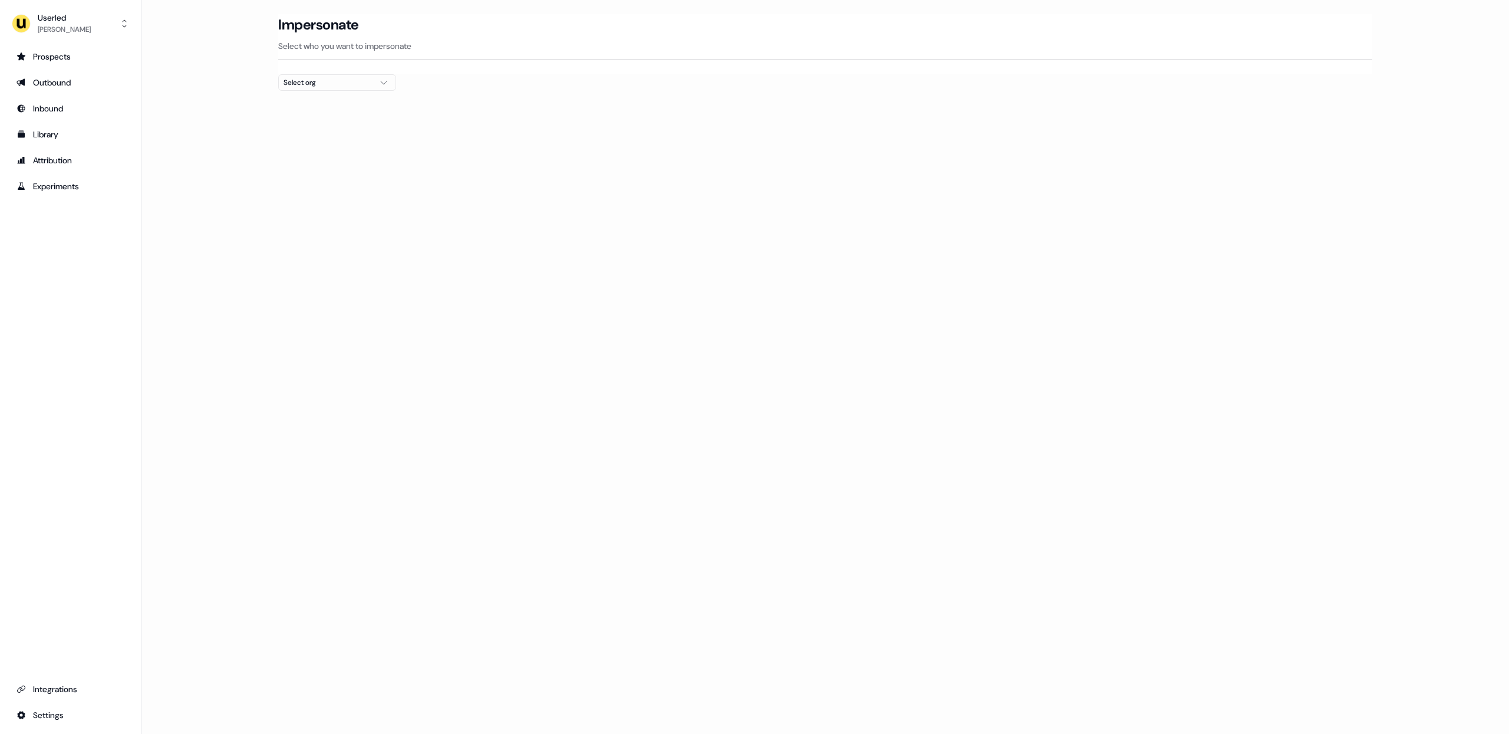  Describe the element at coordinates (70, 83) in the screenshot. I see `a: Go to outbound experience` at that location.